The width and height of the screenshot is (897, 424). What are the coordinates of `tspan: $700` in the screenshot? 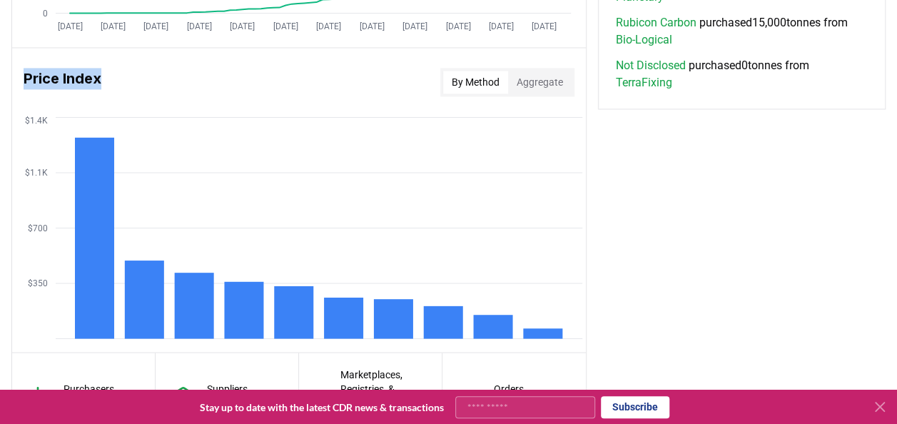 It's located at (38, 228).